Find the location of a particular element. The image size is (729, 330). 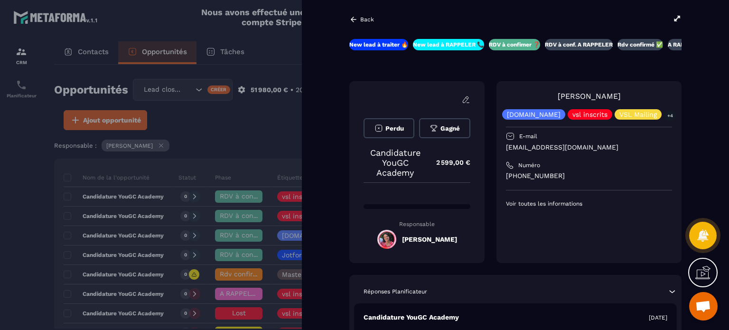

p: Rdv confirmé ✅ is located at coordinates (640, 45).